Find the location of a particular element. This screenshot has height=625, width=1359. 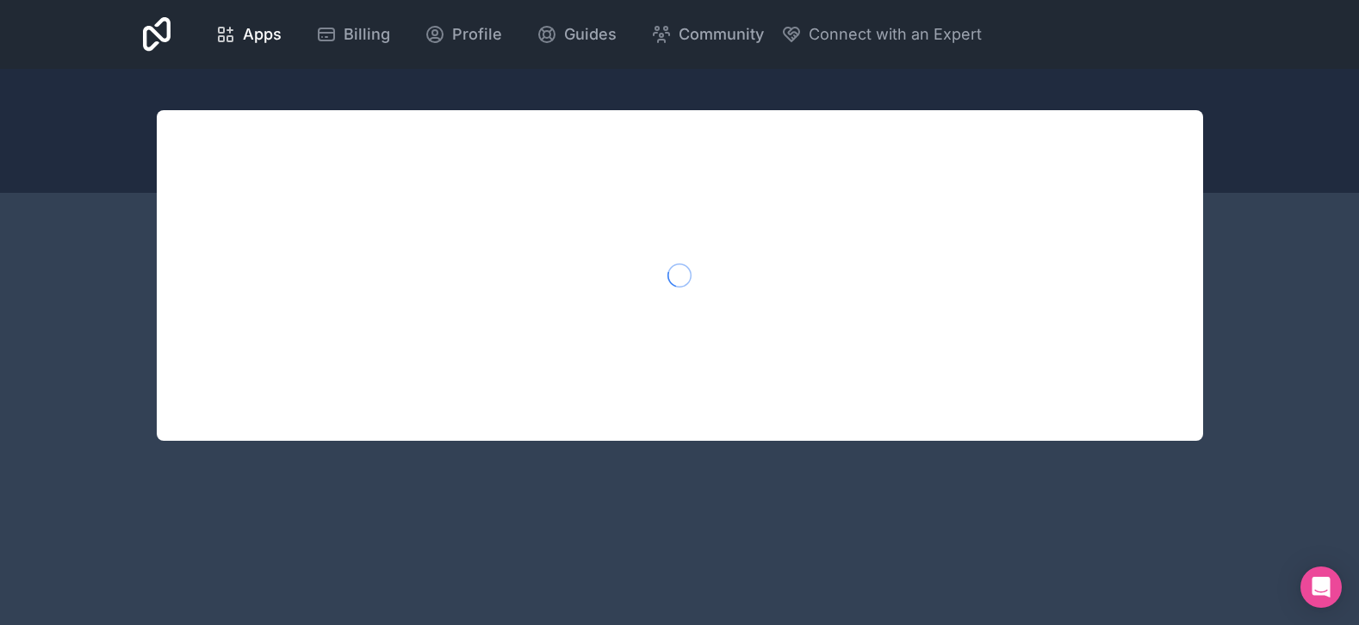

span: Apps is located at coordinates (262, 34).